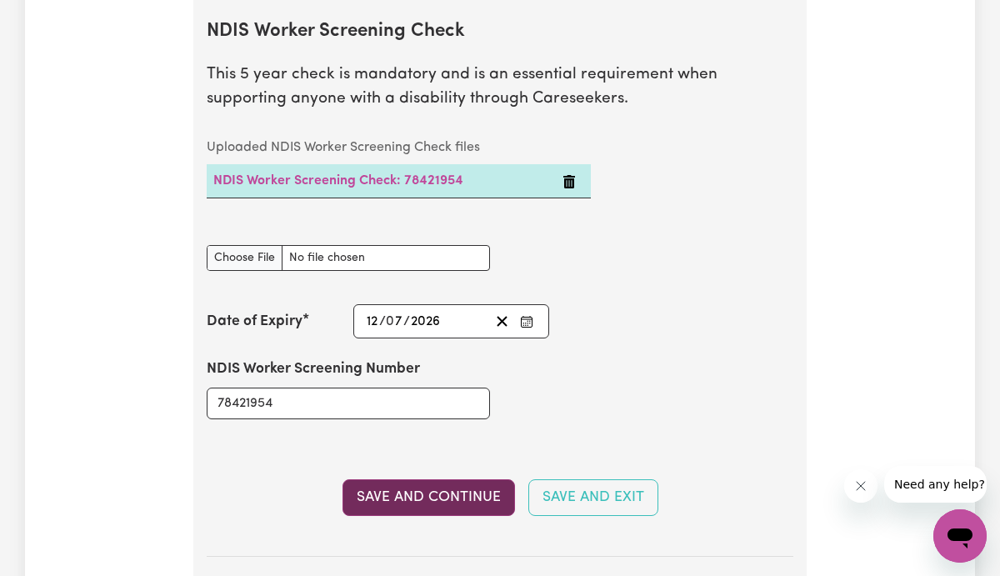 Image resolution: width=1000 pixels, height=576 pixels. Describe the element at coordinates (526, 321) in the screenshot. I see `button: Enter the Date of Expiry of your NDIS Worker Screening Check` at that location.